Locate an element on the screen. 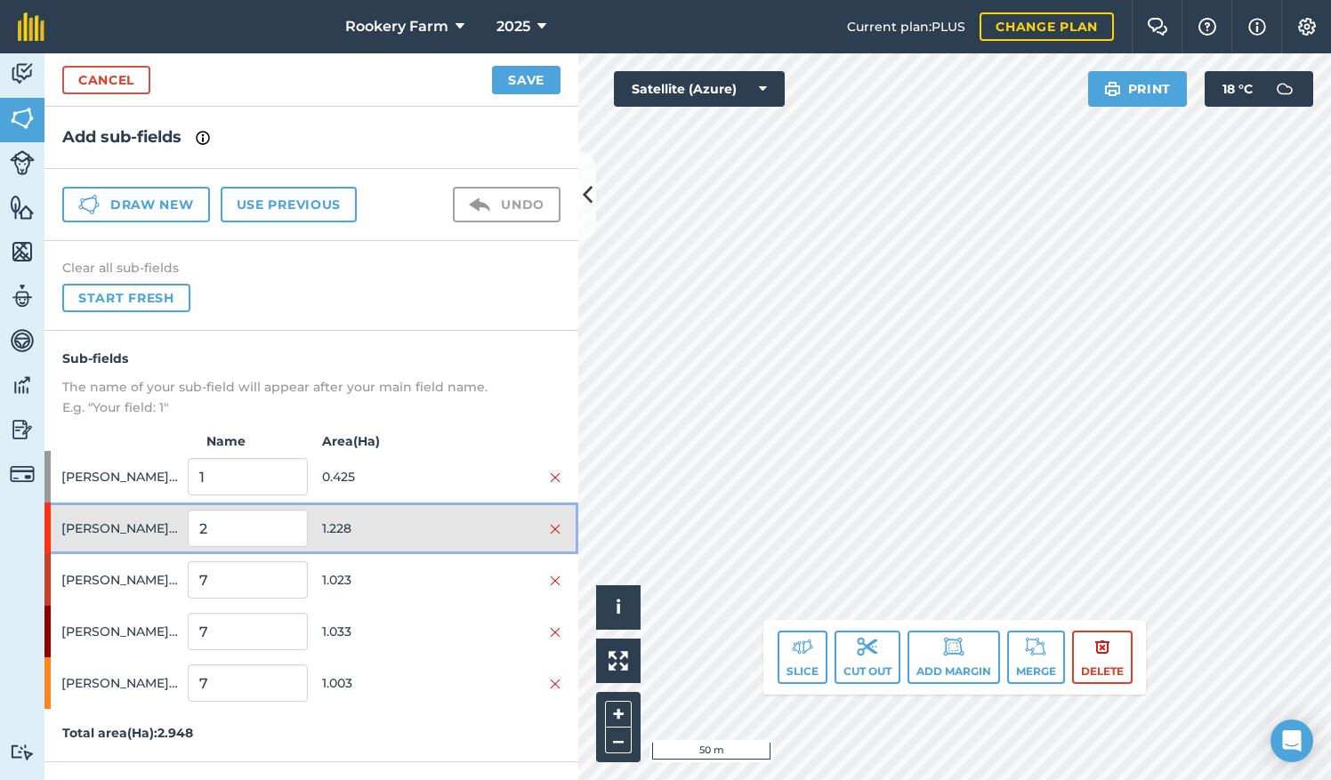  button: 18 °C is located at coordinates (1258, 89).